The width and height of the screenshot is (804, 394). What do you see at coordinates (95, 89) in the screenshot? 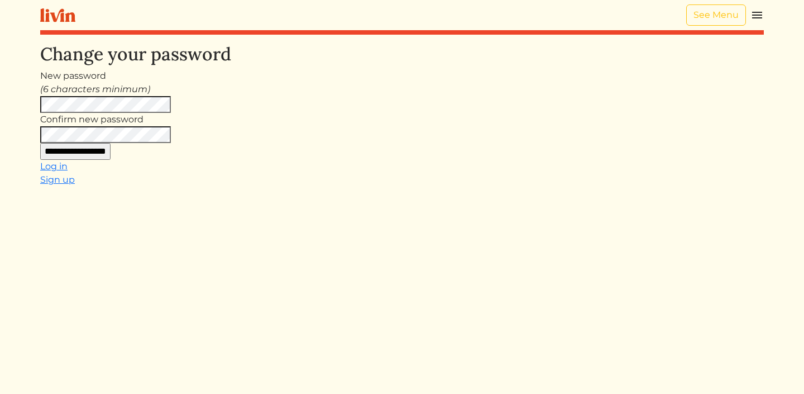
I see `em: (6 characters minimum)` at bounding box center [95, 89].